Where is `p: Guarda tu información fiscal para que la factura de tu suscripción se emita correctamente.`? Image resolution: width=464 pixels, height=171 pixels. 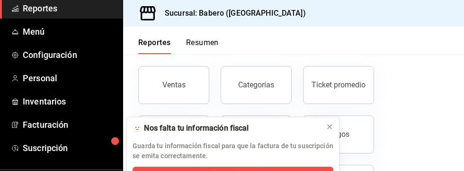
p: Guarda tu información fiscal para que la factura de tu suscripción se emita correctamente. is located at coordinates (233, 151).